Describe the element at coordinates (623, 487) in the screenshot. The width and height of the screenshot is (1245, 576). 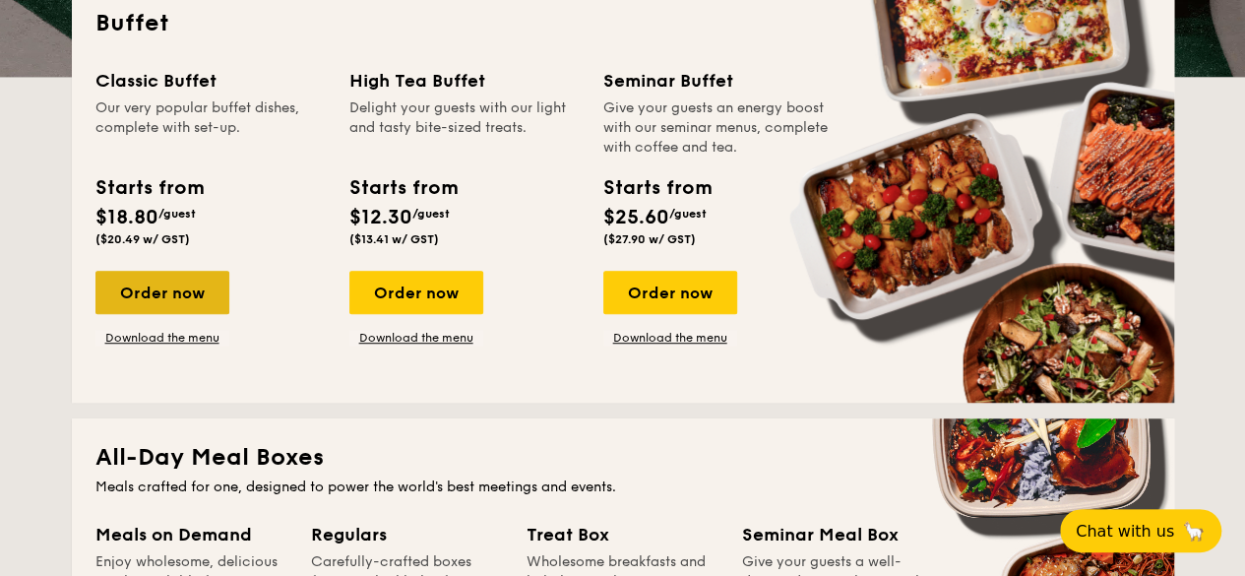
I see `div: Meals crafted for one, designed to power the world's best meetings and events.` at that location.